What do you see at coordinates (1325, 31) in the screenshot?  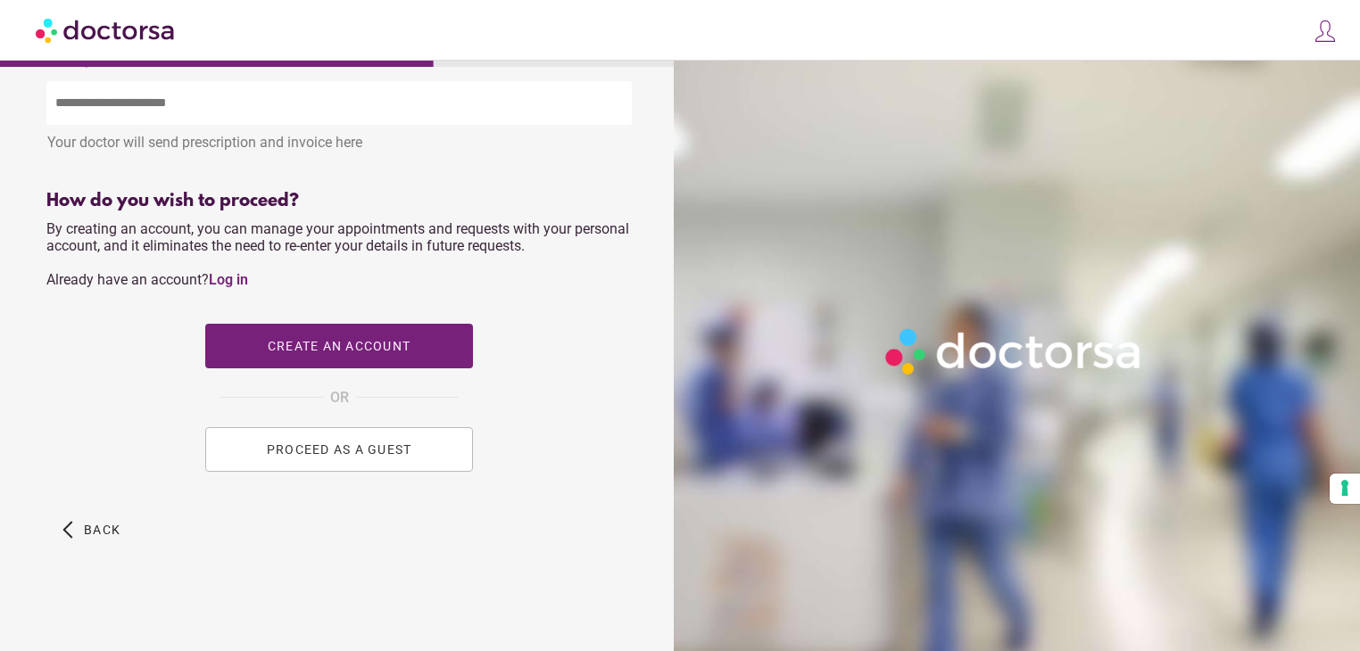 I see `img: icons8-customer-100.png` at bounding box center [1325, 31].